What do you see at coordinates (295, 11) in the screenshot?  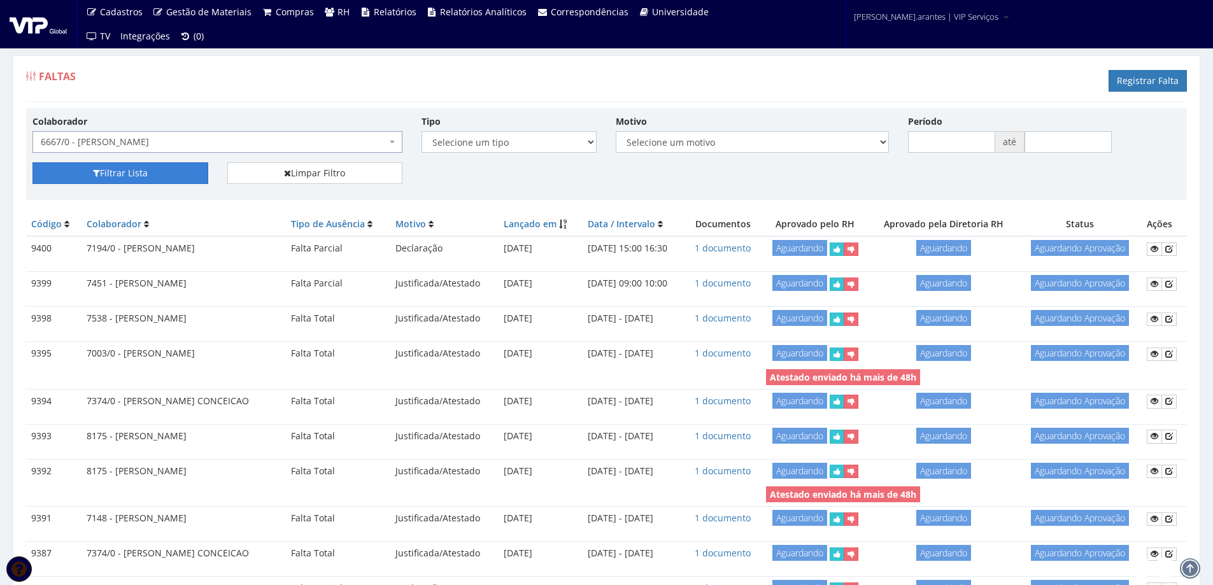 I see `span: Compras` at bounding box center [295, 11].